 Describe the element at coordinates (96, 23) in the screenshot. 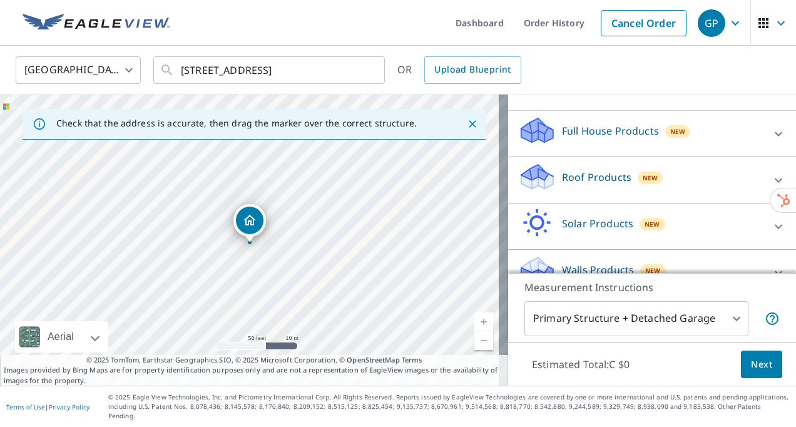

I see `img: EV Logo` at that location.